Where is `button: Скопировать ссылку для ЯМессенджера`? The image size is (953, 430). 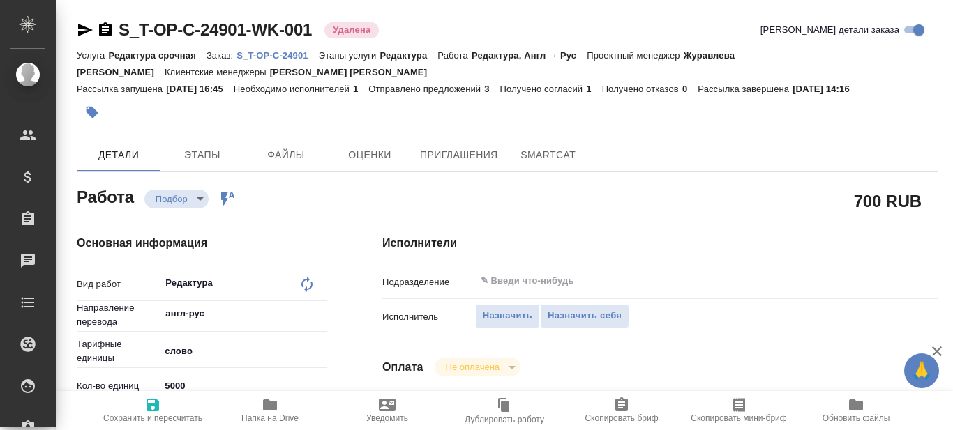 button: Скопировать ссылку для ЯМессенджера is located at coordinates (85, 30).